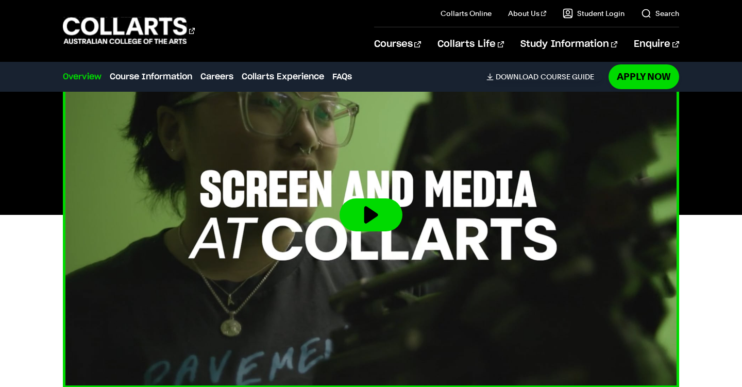  I want to click on a: Careers, so click(217, 77).